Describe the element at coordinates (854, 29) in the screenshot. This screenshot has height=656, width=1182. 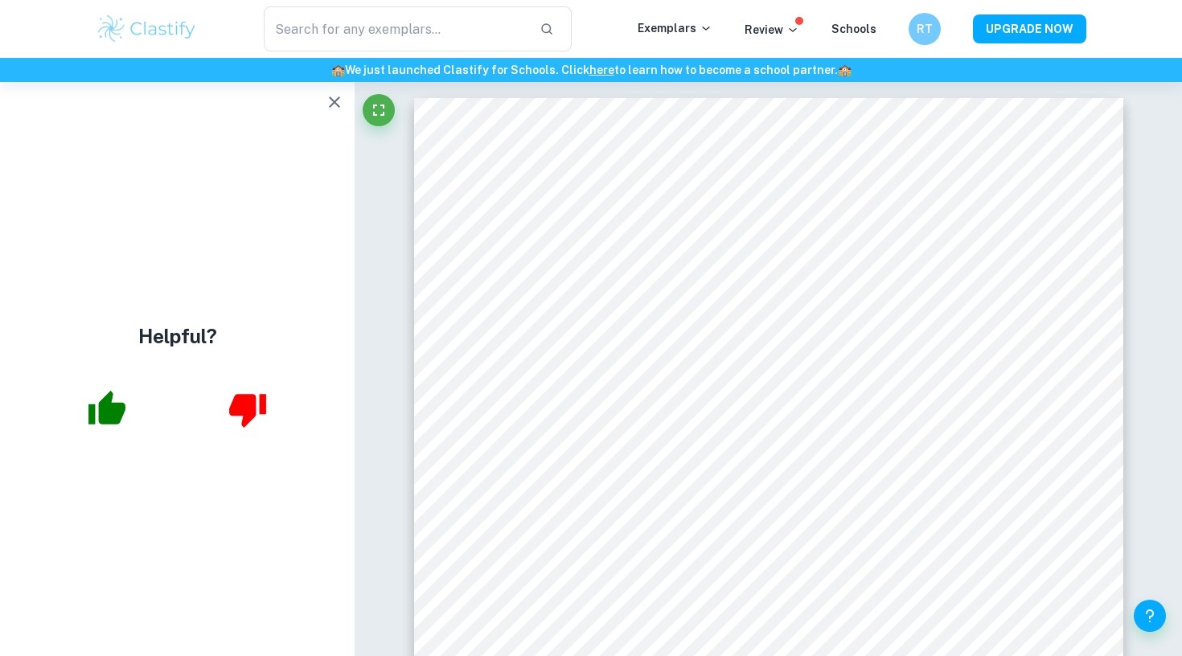
I see `a: Schools` at that location.